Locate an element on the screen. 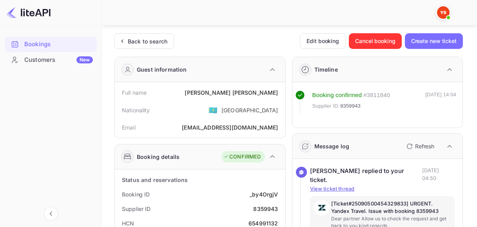  button: Refresh is located at coordinates (420, 147).